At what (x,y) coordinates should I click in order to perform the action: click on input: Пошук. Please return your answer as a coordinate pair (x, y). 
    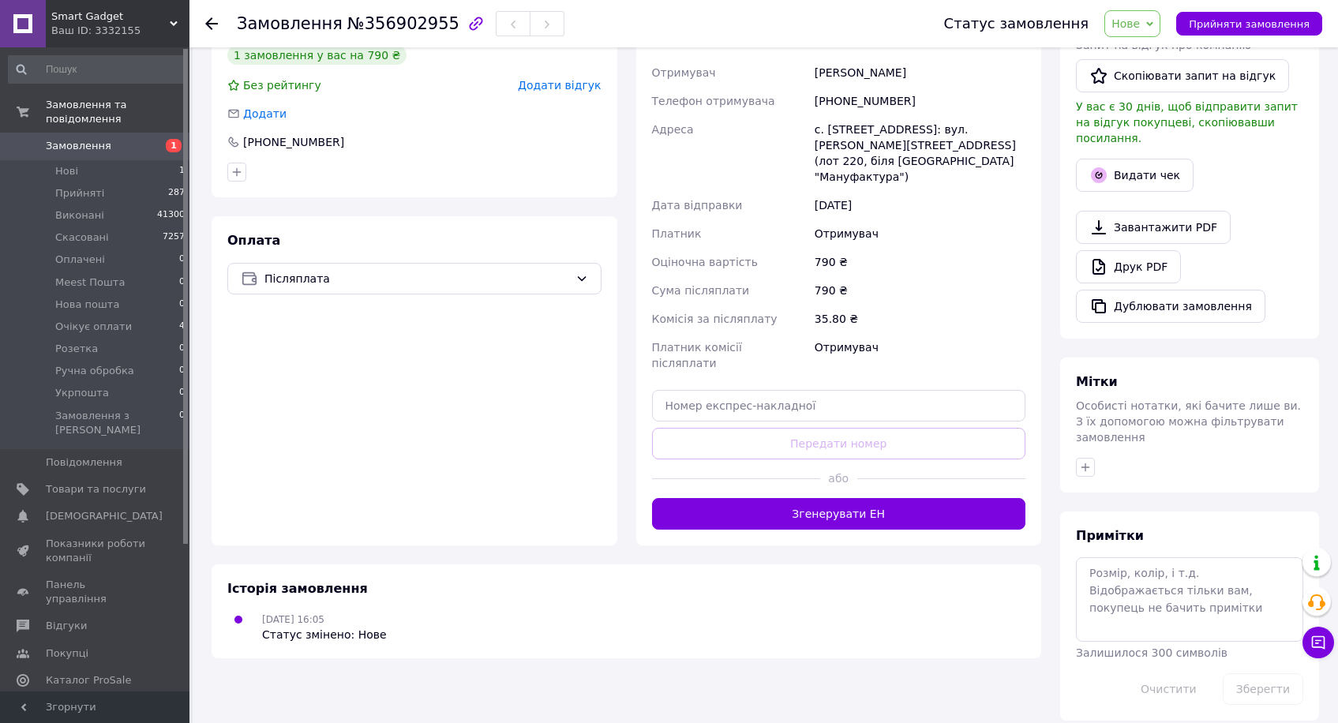
    Looking at the image, I should click on (97, 69).